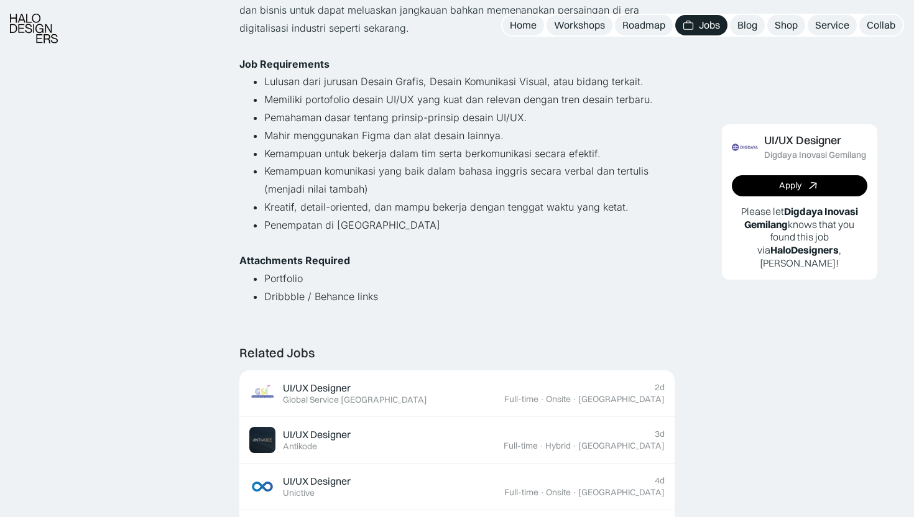 The height and width of the screenshot is (517, 914). Describe the element at coordinates (786, 25) in the screenshot. I see `a: Shop` at that location.